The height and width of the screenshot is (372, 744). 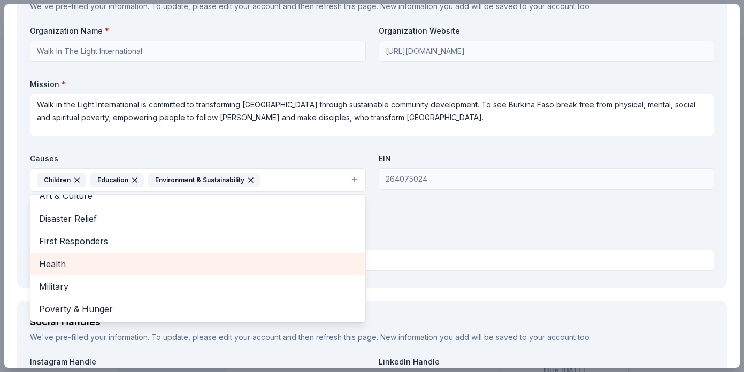 What do you see at coordinates (61, 180) in the screenshot?
I see `div: Children` at bounding box center [61, 180].